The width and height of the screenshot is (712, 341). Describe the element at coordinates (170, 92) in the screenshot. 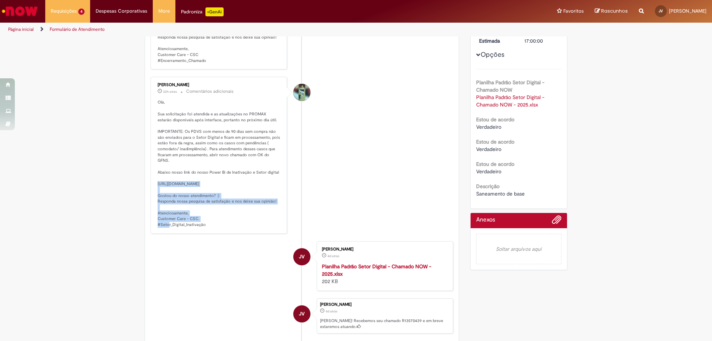

I see `time: 29/09/2025 11:31:38` at that location.